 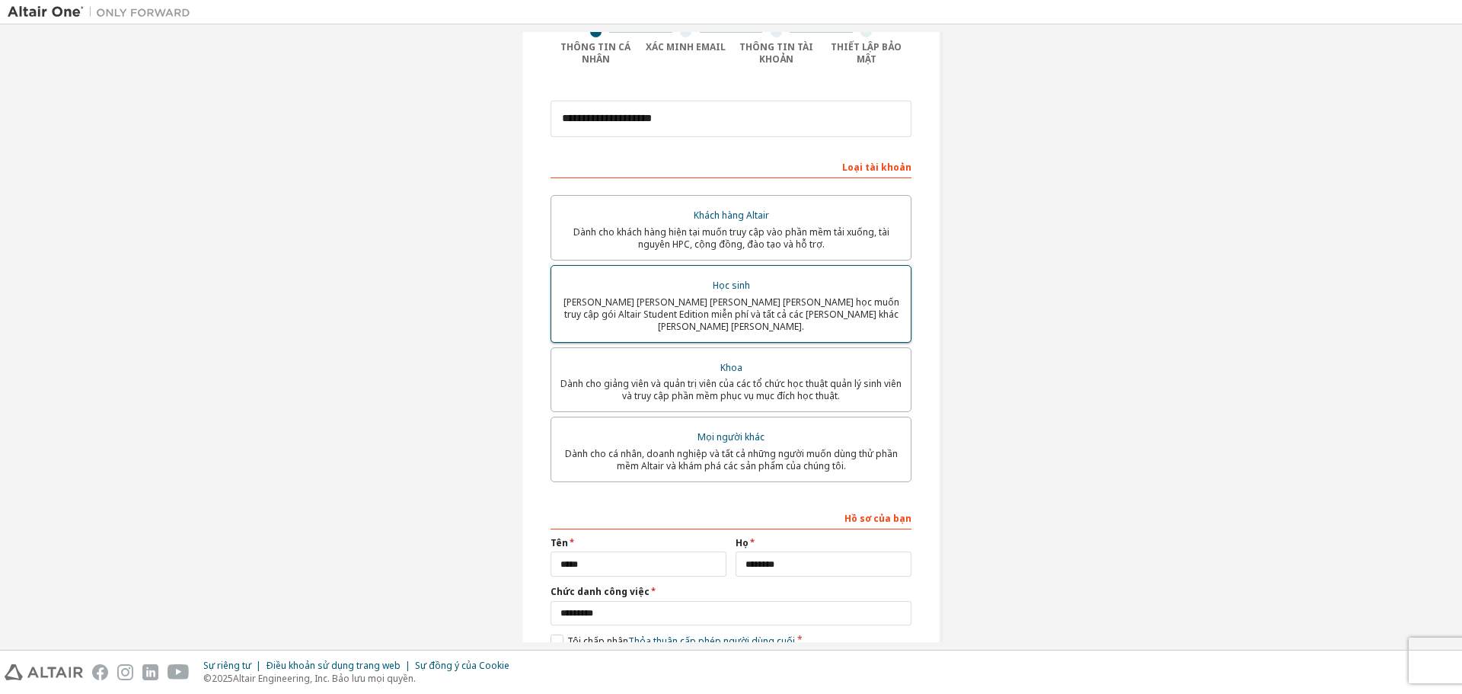 What do you see at coordinates (731, 285) in the screenshot?
I see `font: Học sinh` at bounding box center [731, 285].